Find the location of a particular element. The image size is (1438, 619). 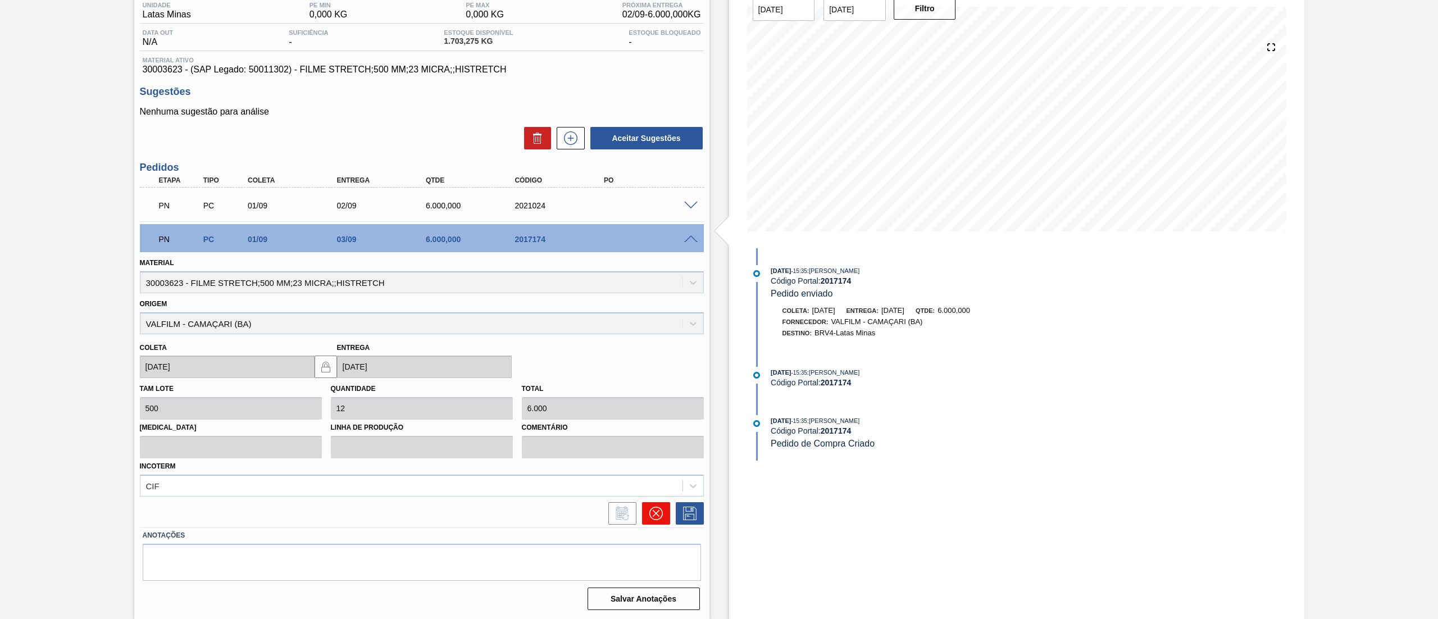

span: 6.000,000 is located at coordinates (954, 310).